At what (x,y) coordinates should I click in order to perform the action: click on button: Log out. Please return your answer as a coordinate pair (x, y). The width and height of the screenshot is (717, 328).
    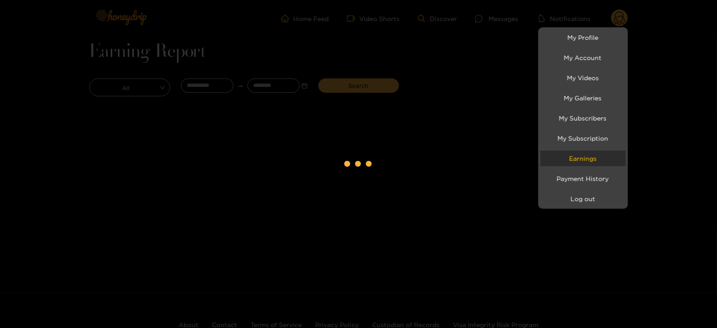
    Looking at the image, I should click on (583, 199).